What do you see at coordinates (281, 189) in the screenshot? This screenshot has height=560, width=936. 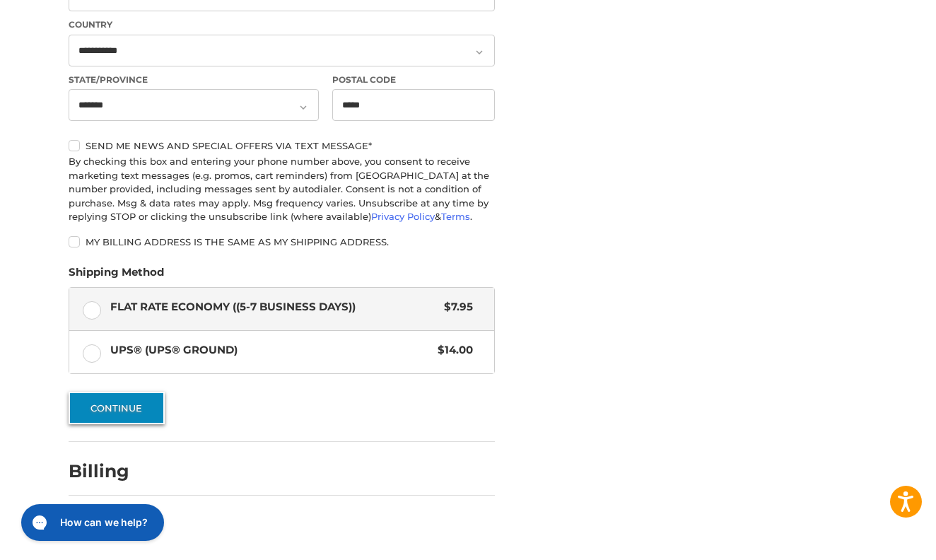 I see `div: By checking this box and entering your phone number above, you consent to receive marketing text ...` at bounding box center [281, 189].